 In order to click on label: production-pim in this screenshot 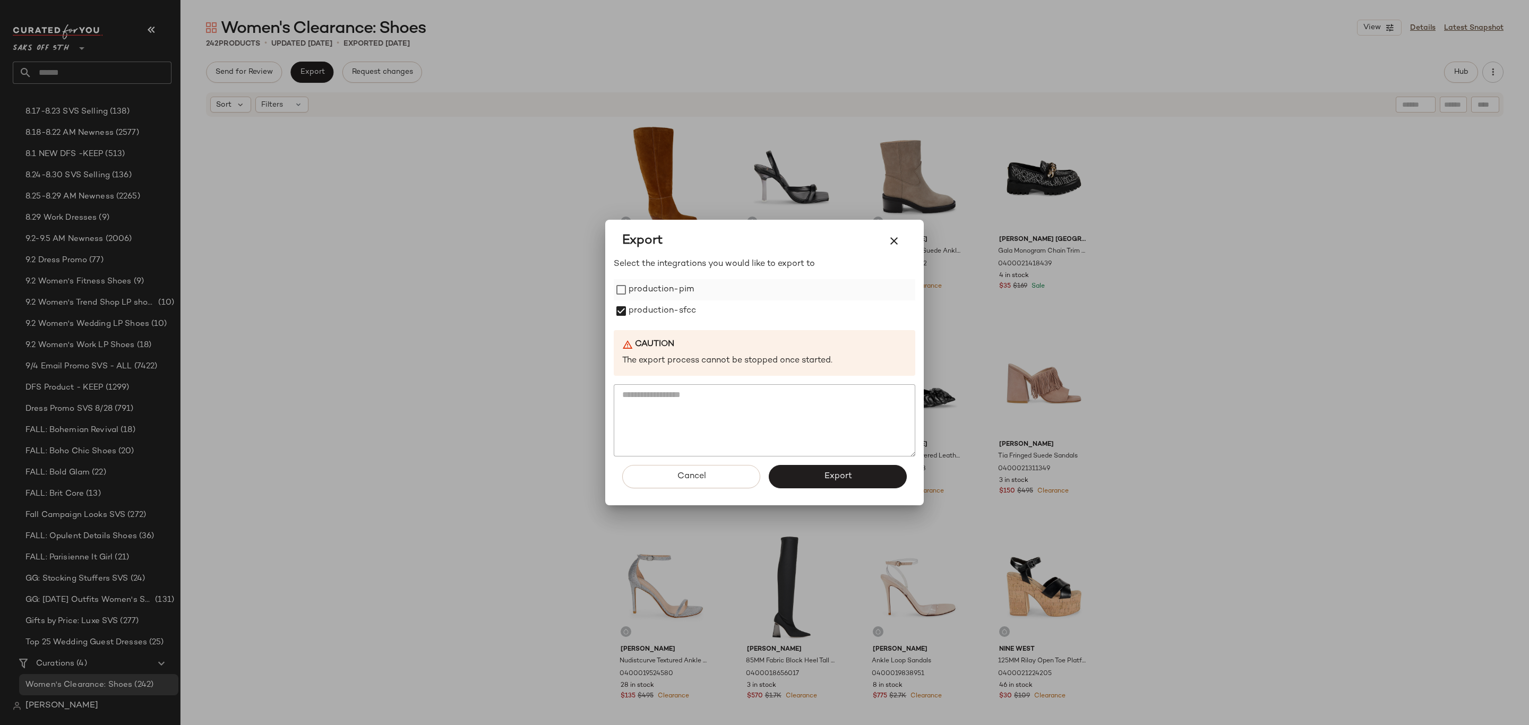, I will do `click(661, 290)`.